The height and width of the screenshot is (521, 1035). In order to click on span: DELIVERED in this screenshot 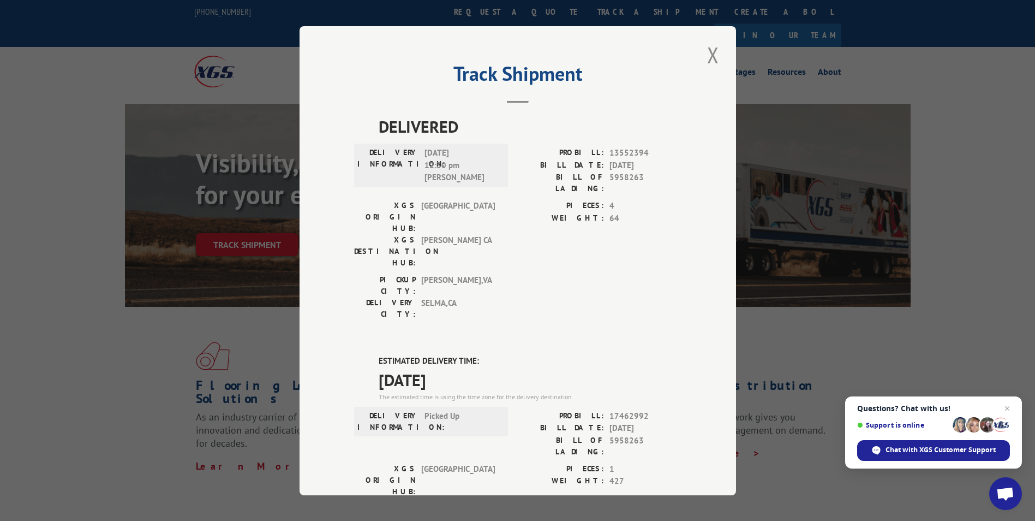, I will do `click(530, 126)`.